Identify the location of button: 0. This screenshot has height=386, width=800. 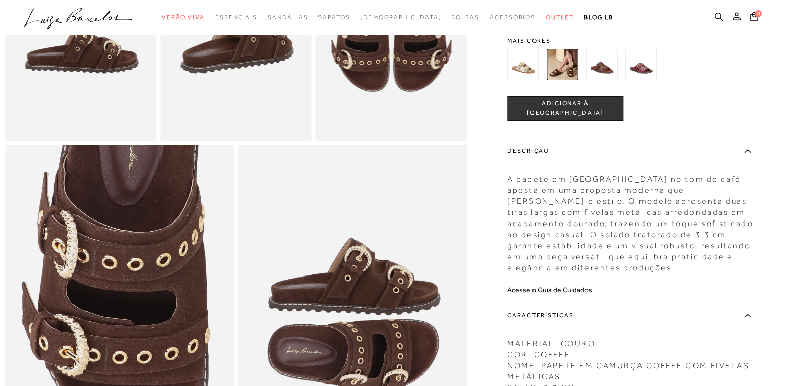
(754, 18).